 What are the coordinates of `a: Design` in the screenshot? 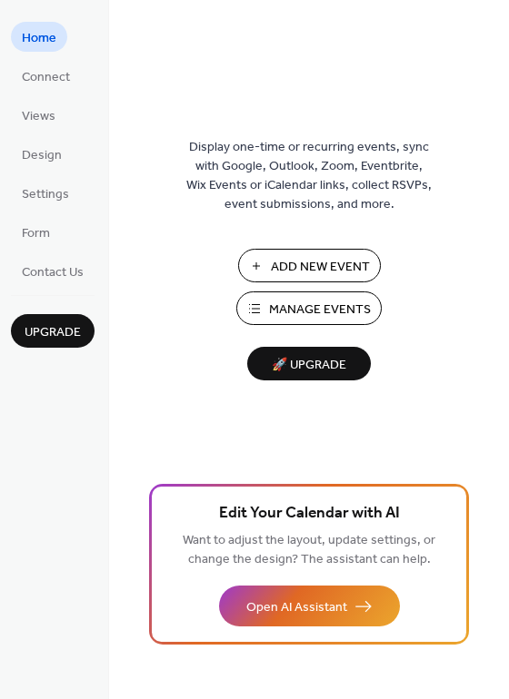 It's located at (42, 153).